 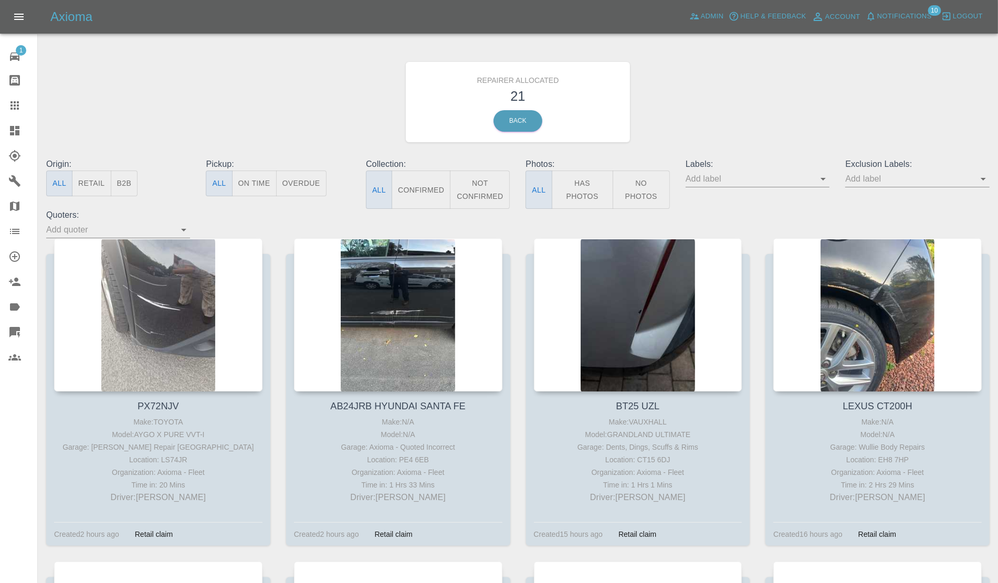 What do you see at coordinates (597, 164) in the screenshot?
I see `p: Photos:` at bounding box center [597, 164].